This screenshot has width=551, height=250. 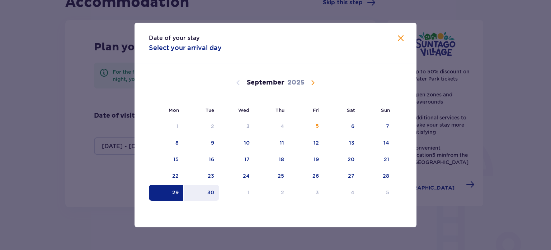 What do you see at coordinates (213, 143) in the screenshot?
I see `div: 9` at bounding box center [213, 143].